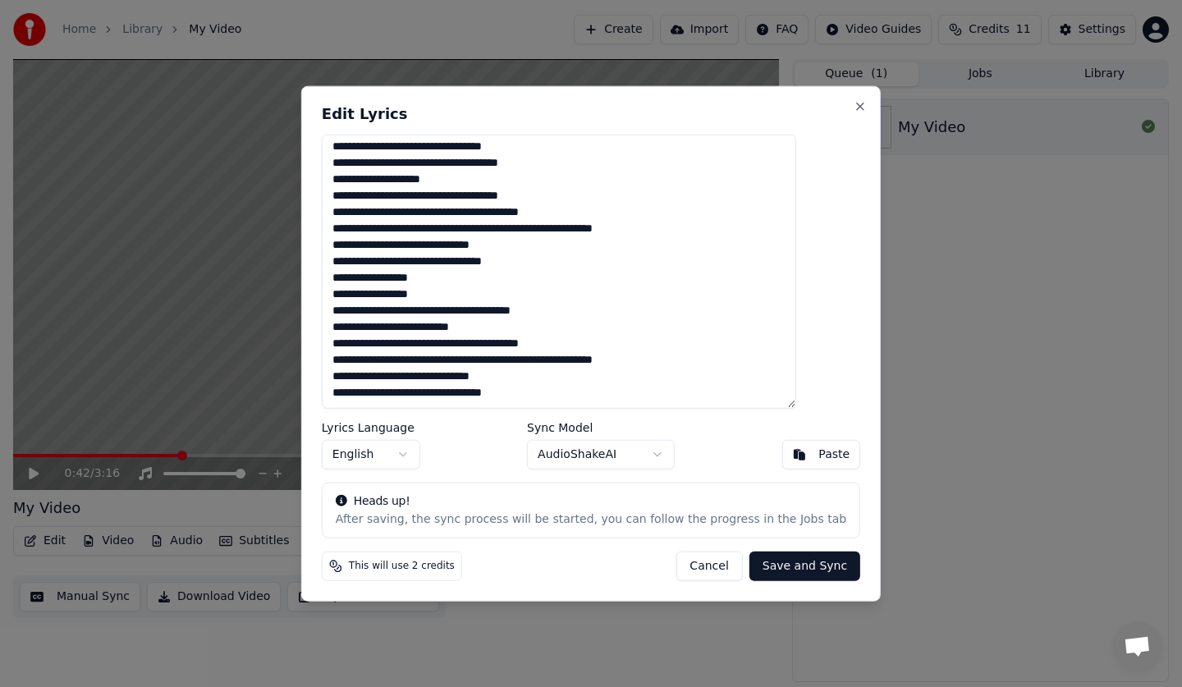  What do you see at coordinates (834, 455) in the screenshot?
I see `div: Paste` at bounding box center [834, 455].